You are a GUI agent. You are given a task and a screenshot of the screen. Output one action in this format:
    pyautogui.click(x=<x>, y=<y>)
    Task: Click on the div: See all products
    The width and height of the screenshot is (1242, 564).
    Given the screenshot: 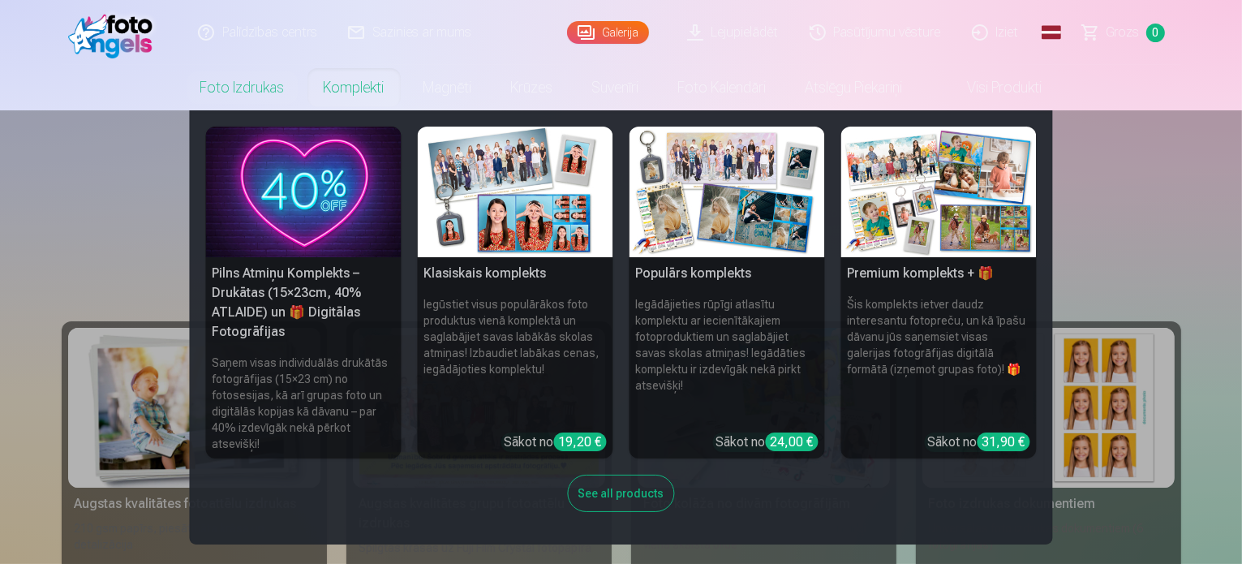 What is the action you would take?
    pyautogui.click(x=621, y=493)
    